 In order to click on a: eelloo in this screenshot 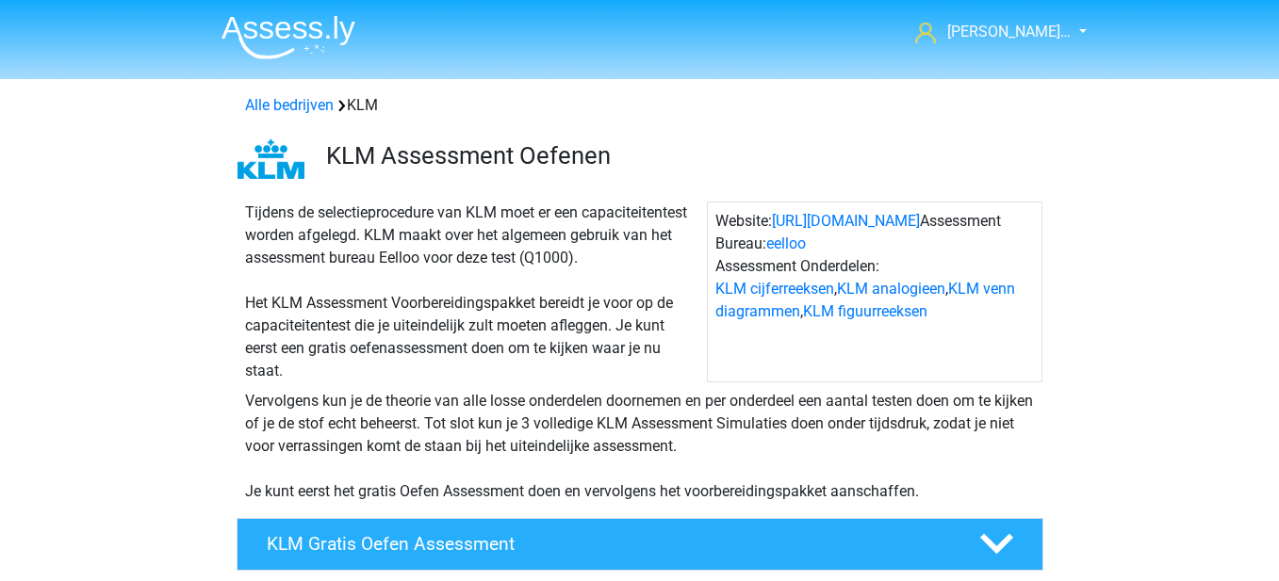, I will do `click(786, 243)`.